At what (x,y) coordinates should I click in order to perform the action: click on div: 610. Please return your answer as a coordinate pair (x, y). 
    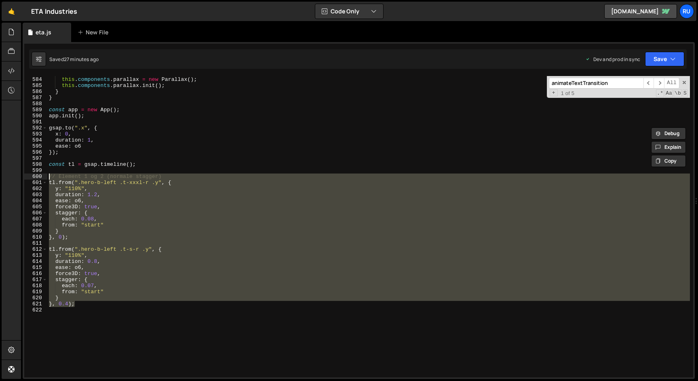
    Looking at the image, I should click on (36, 237).